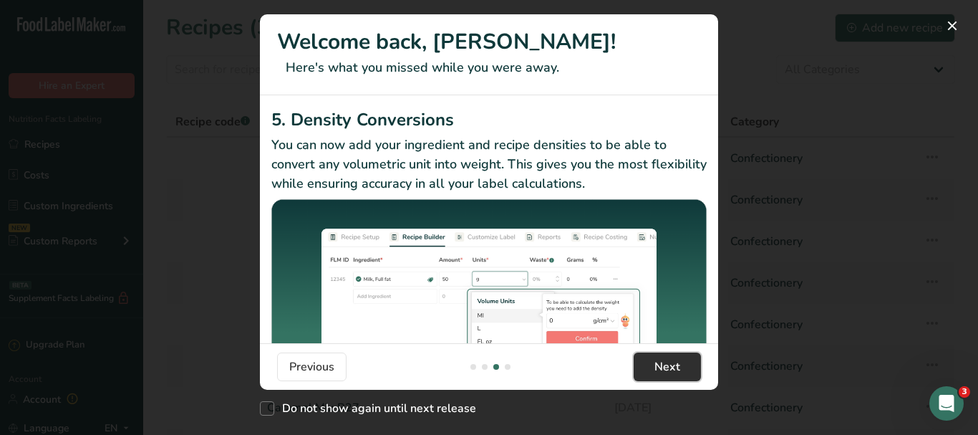 The height and width of the screenshot is (435, 978). Describe the element at coordinates (311, 367) in the screenshot. I see `span: Previous` at that location.